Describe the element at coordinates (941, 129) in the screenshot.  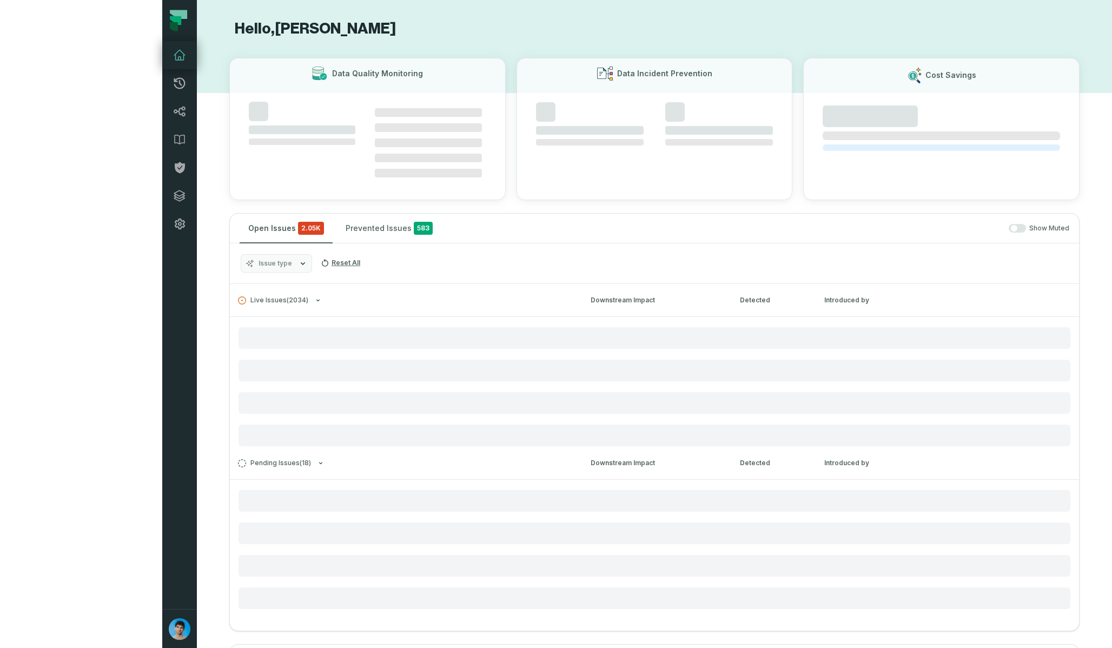
I see `button: Cost Savings` at that location.